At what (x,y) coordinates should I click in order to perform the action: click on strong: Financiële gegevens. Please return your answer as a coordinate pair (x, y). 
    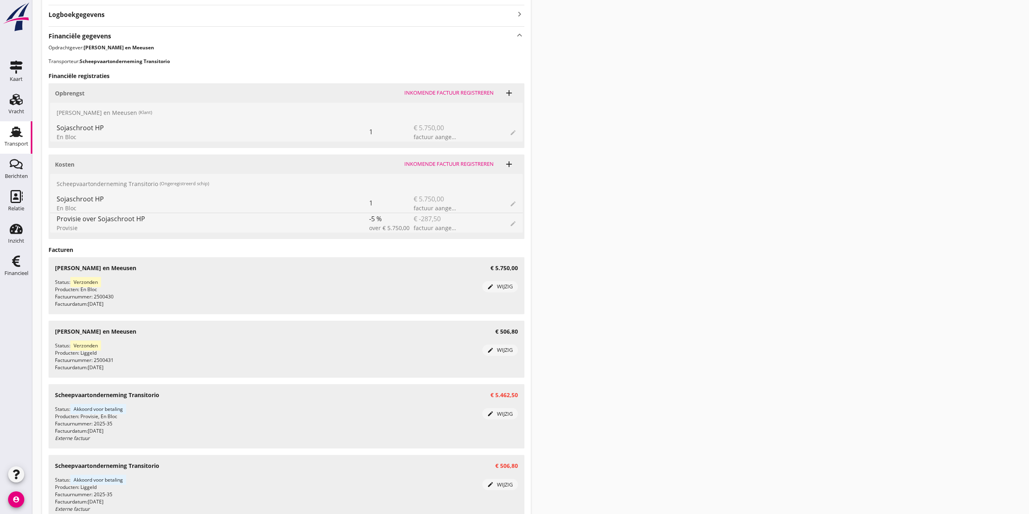
    Looking at the image, I should click on (80, 36).